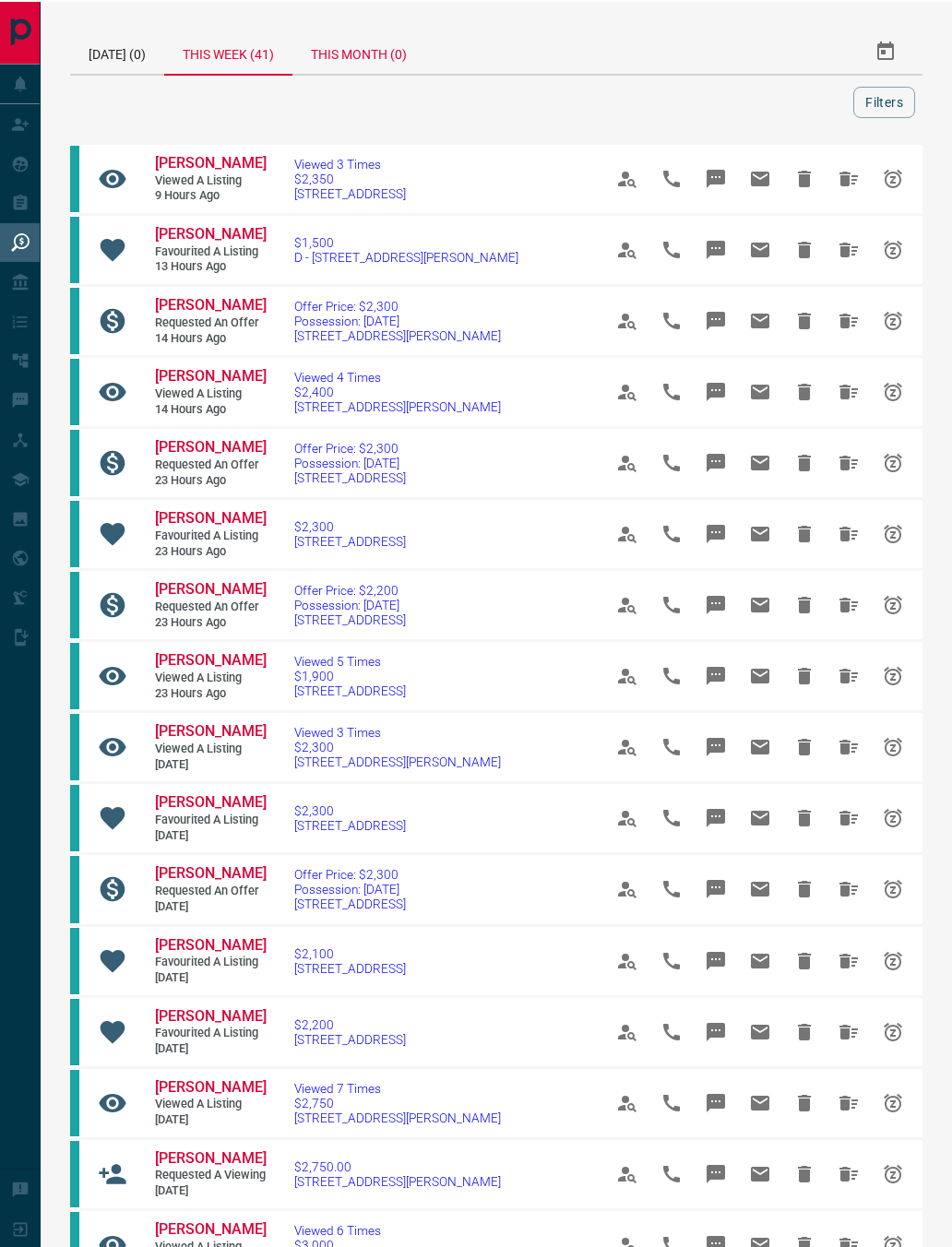 This screenshot has height=1247, width=952. What do you see at coordinates (350, 177) in the screenshot?
I see `span: $2,350` at bounding box center [350, 177].